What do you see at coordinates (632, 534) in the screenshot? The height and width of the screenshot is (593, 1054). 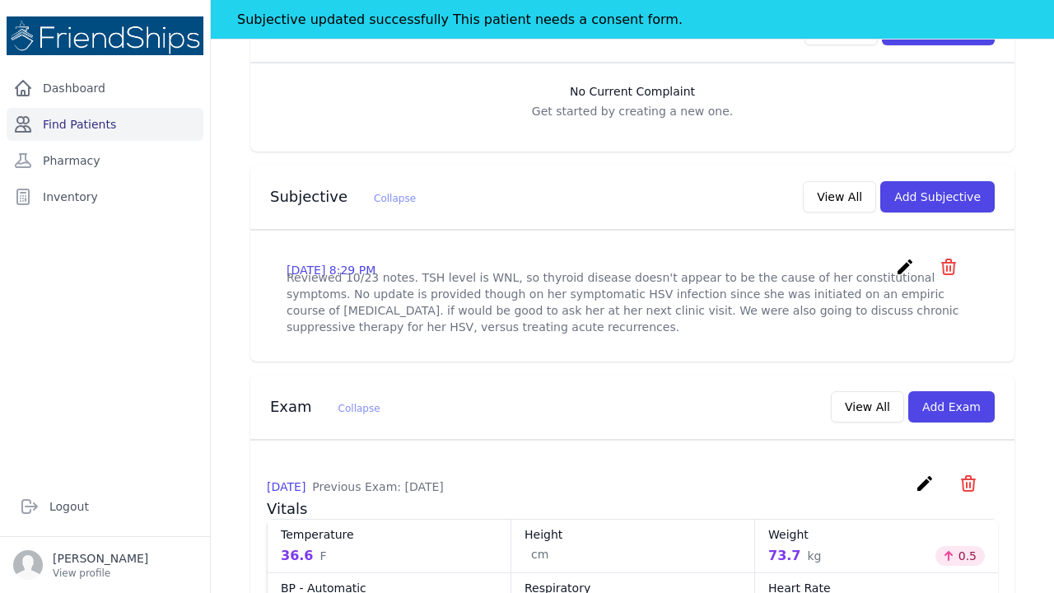 I see `dt: Height` at bounding box center [632, 534].